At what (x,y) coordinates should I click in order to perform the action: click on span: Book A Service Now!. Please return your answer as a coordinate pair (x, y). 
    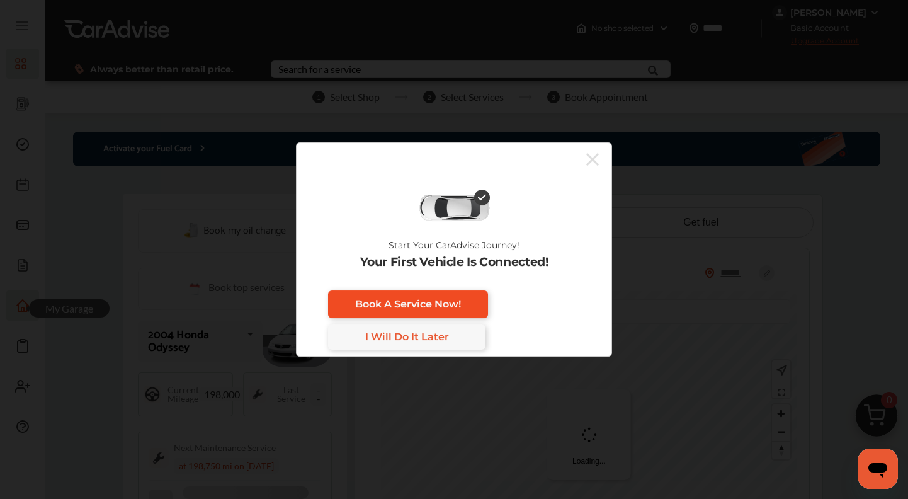
    Looking at the image, I should click on (408, 304).